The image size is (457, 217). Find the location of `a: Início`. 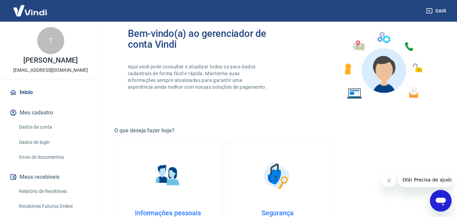

a: Início is located at coordinates (50, 92).